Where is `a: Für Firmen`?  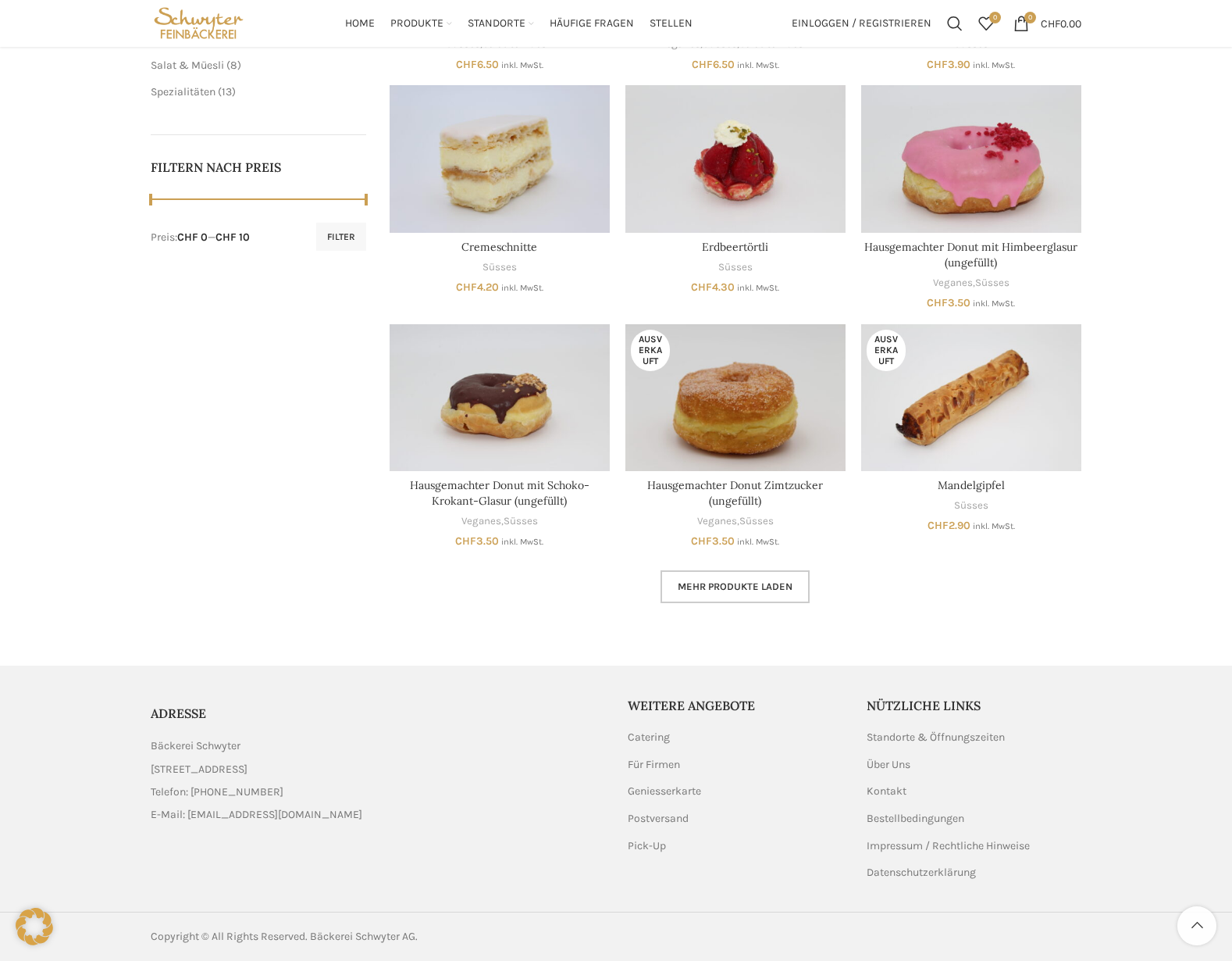 a: Für Firmen is located at coordinates (654, 764).